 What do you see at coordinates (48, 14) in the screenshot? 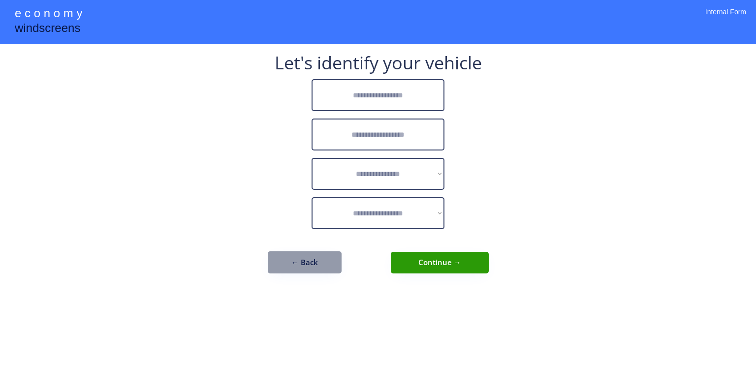
I see `div: e c o n o m y` at bounding box center [48, 14].